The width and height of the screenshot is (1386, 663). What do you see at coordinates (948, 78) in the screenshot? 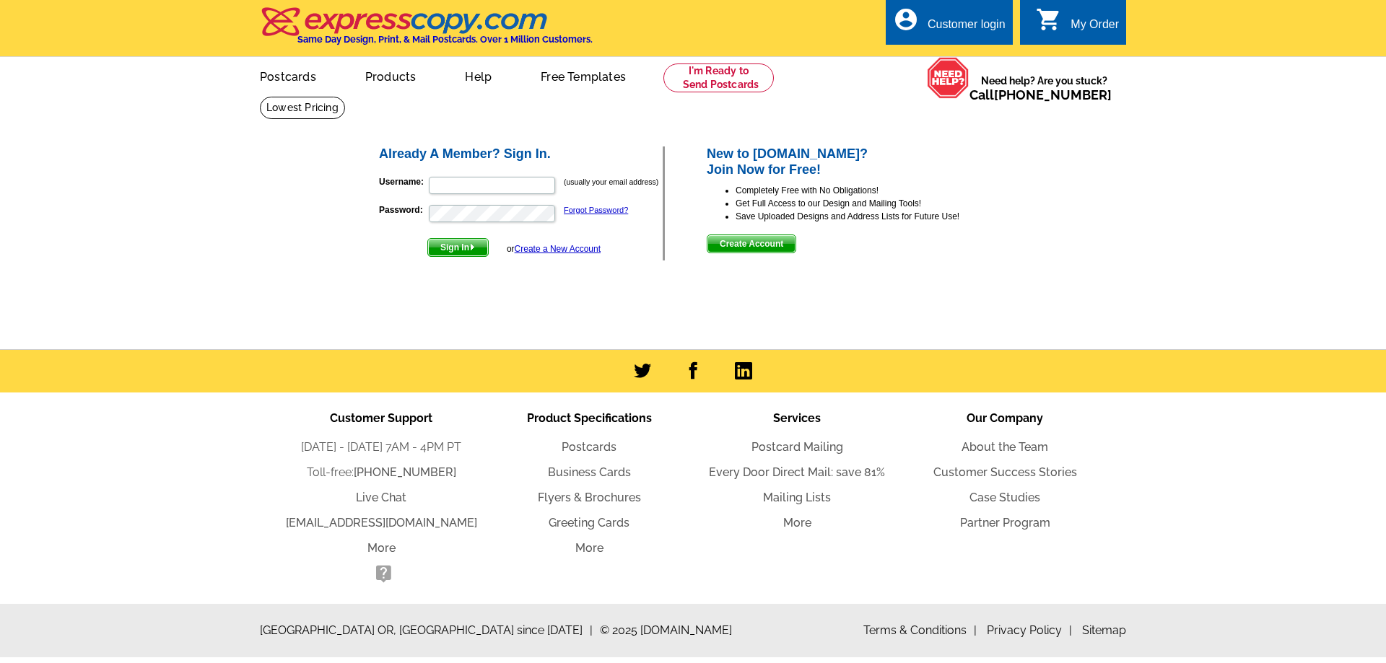
I see `img: help` at bounding box center [948, 78].